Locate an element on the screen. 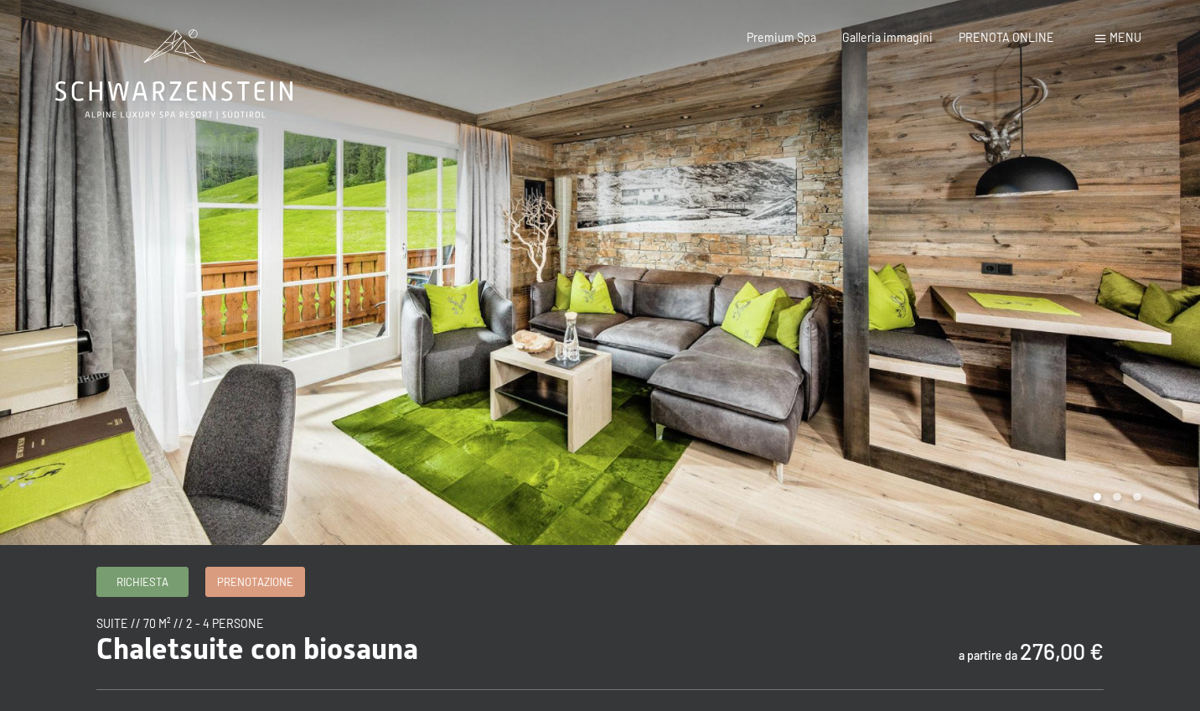 The height and width of the screenshot is (711, 1200). span: suite // 70 m² // 2 - 4 persone is located at coordinates (180, 623).